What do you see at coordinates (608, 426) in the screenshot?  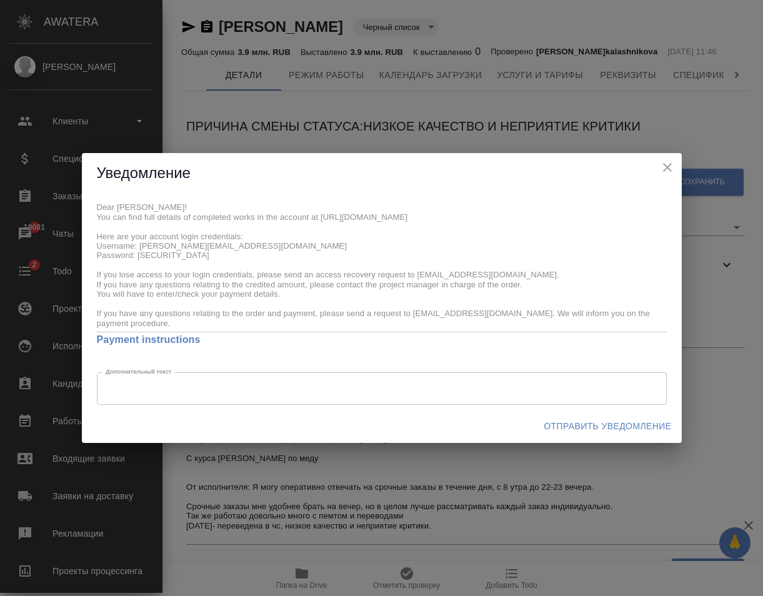 I see `span: Отправить уведомление` at bounding box center [608, 426].